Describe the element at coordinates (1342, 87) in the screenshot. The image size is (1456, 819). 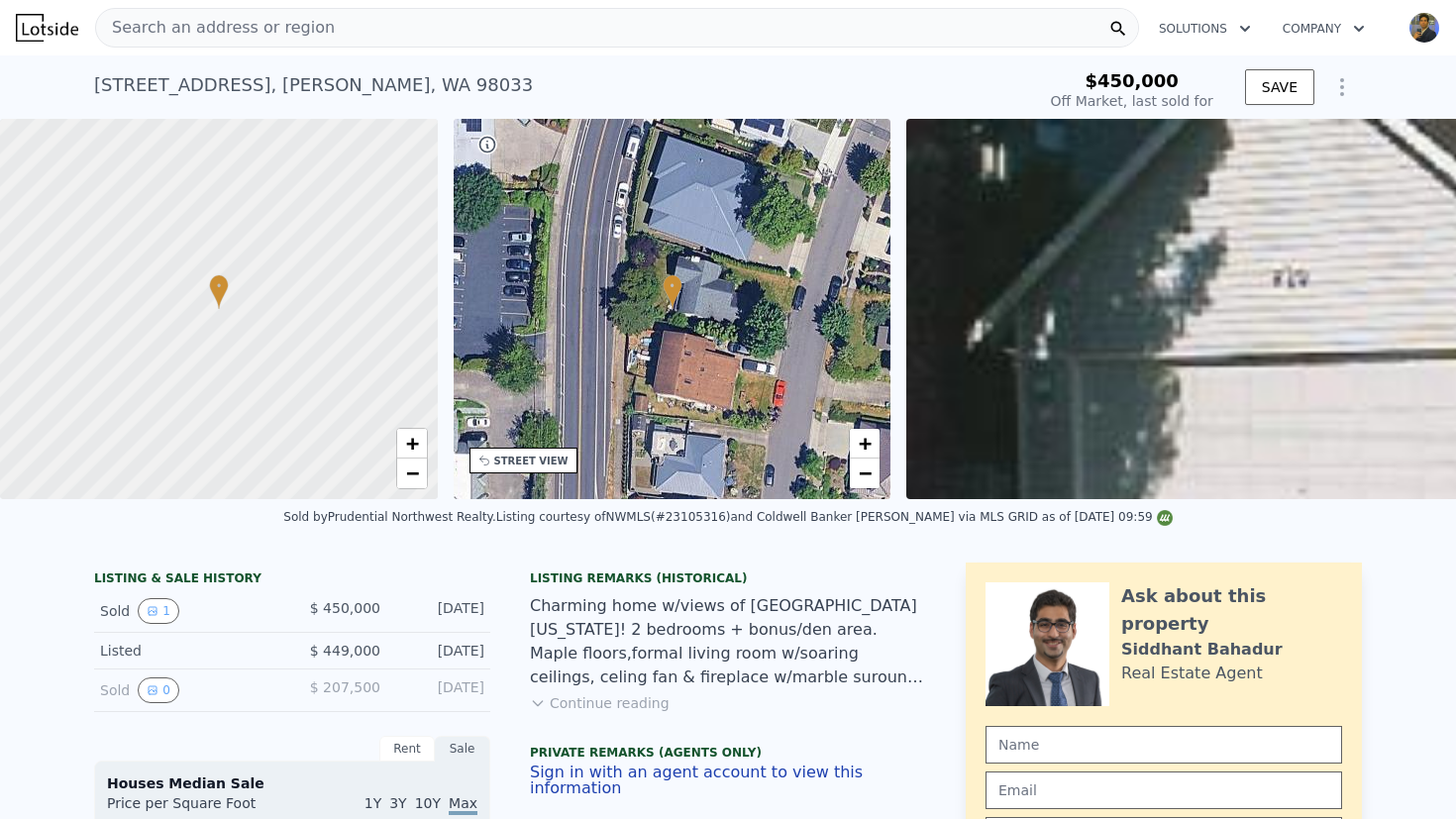
I see `button: Show Options` at that location.